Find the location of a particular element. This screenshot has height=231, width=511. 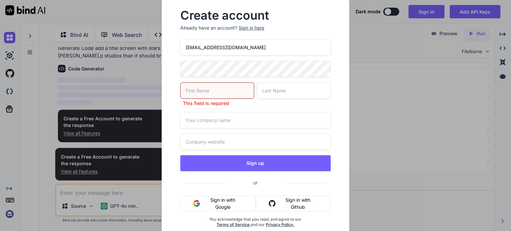

input: Company website is located at coordinates (255, 142).